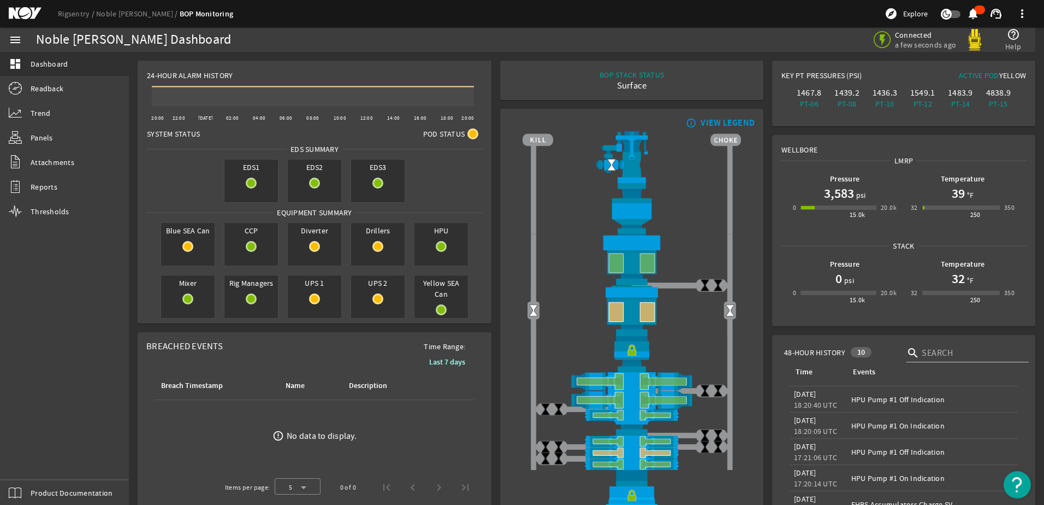  What do you see at coordinates (846, 93) in the screenshot?
I see `div: 1439.2` at bounding box center [846, 93].